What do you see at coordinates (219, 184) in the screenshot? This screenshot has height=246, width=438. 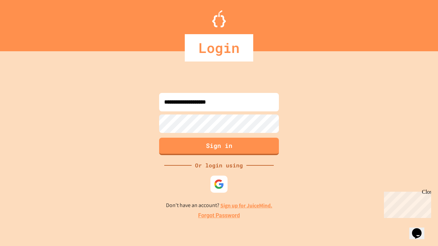 I see `img: google-icon.svg` at bounding box center [219, 184].